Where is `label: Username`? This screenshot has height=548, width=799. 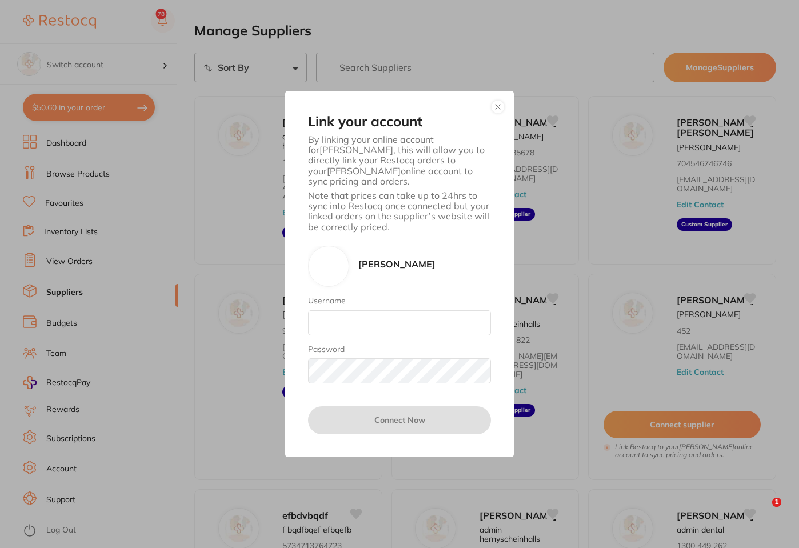 label: Username is located at coordinates (399, 301).